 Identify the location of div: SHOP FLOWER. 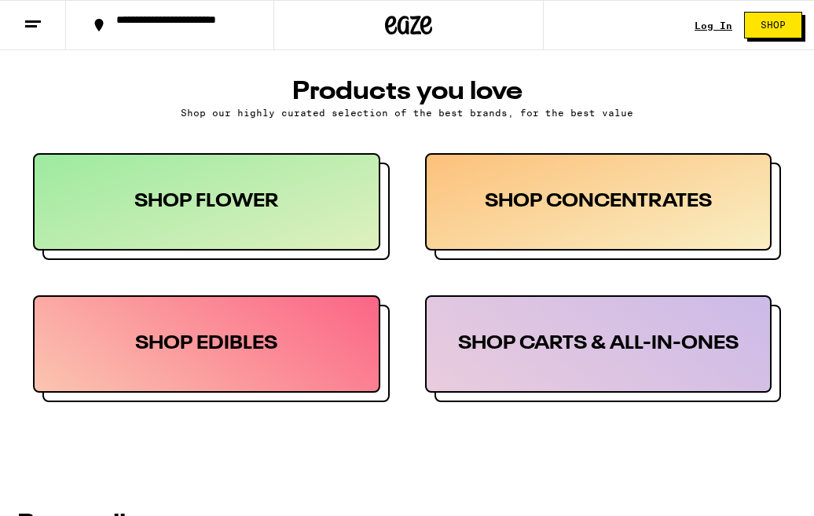
(207, 202).